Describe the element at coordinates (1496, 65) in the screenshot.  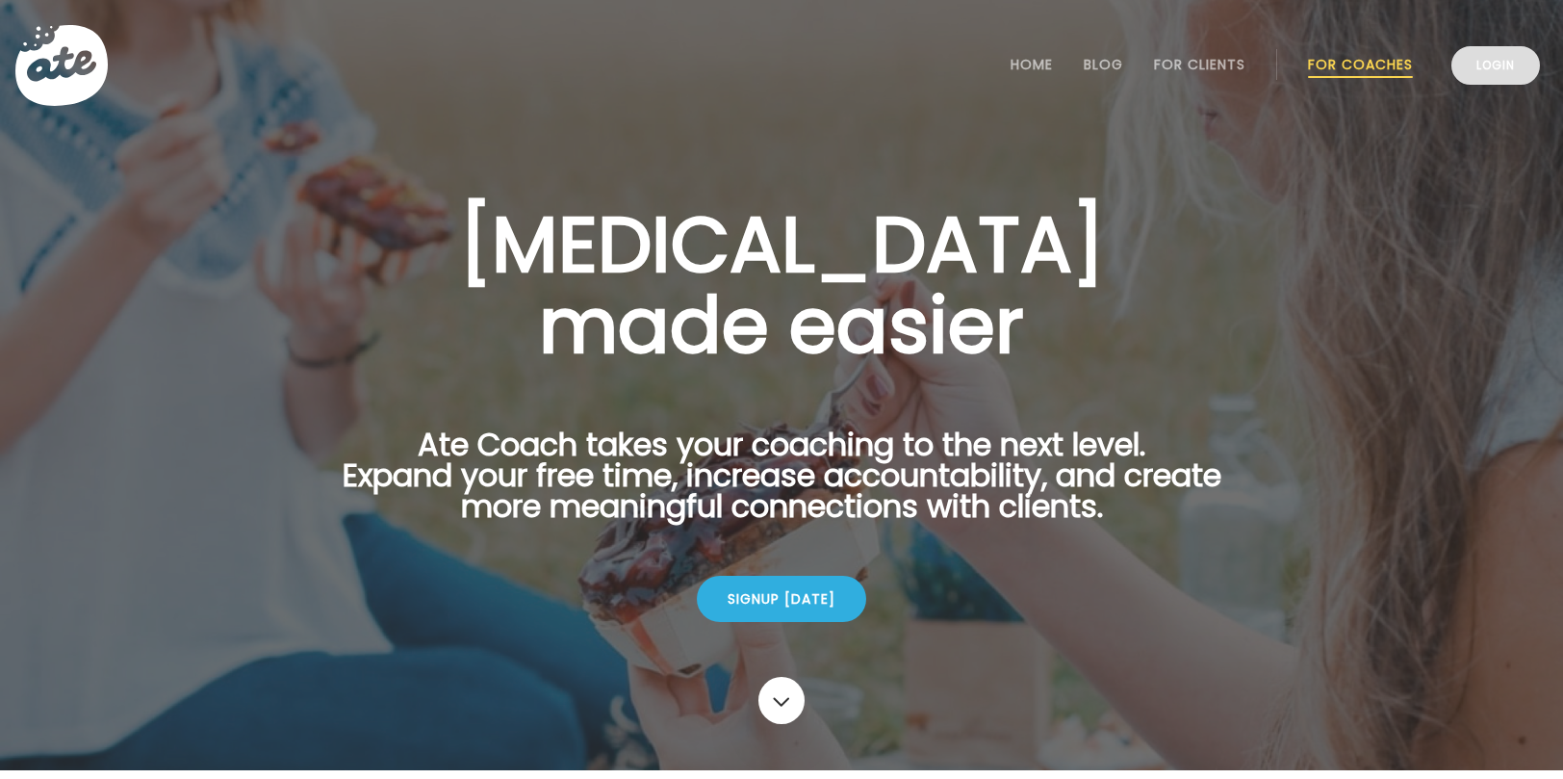
I see `a: Login` at that location.